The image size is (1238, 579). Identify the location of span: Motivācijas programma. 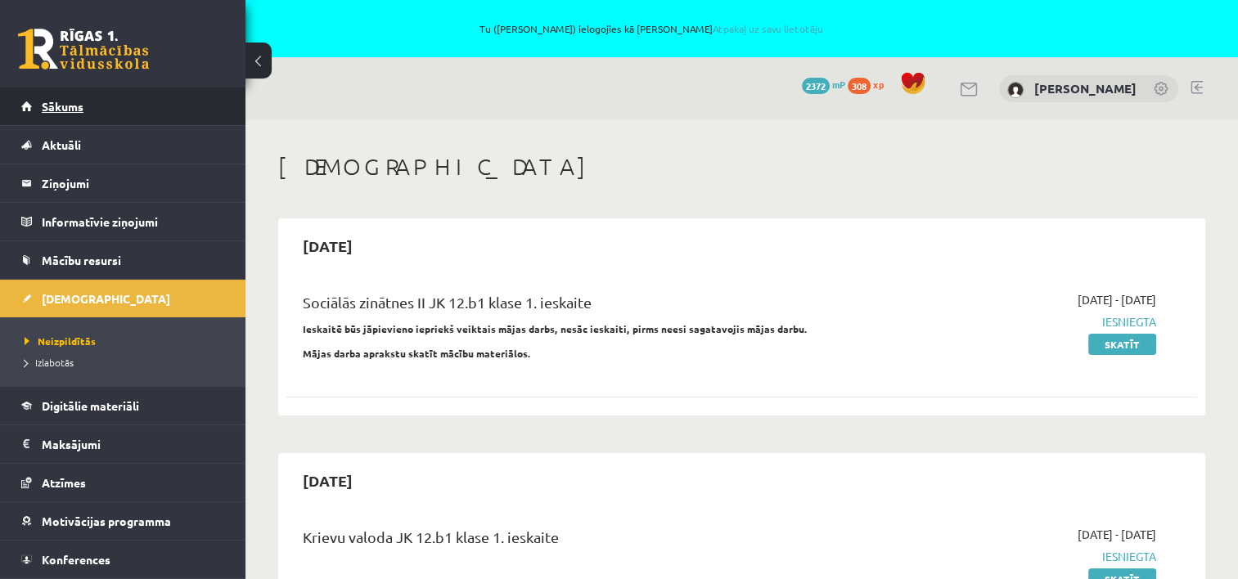
(106, 521).